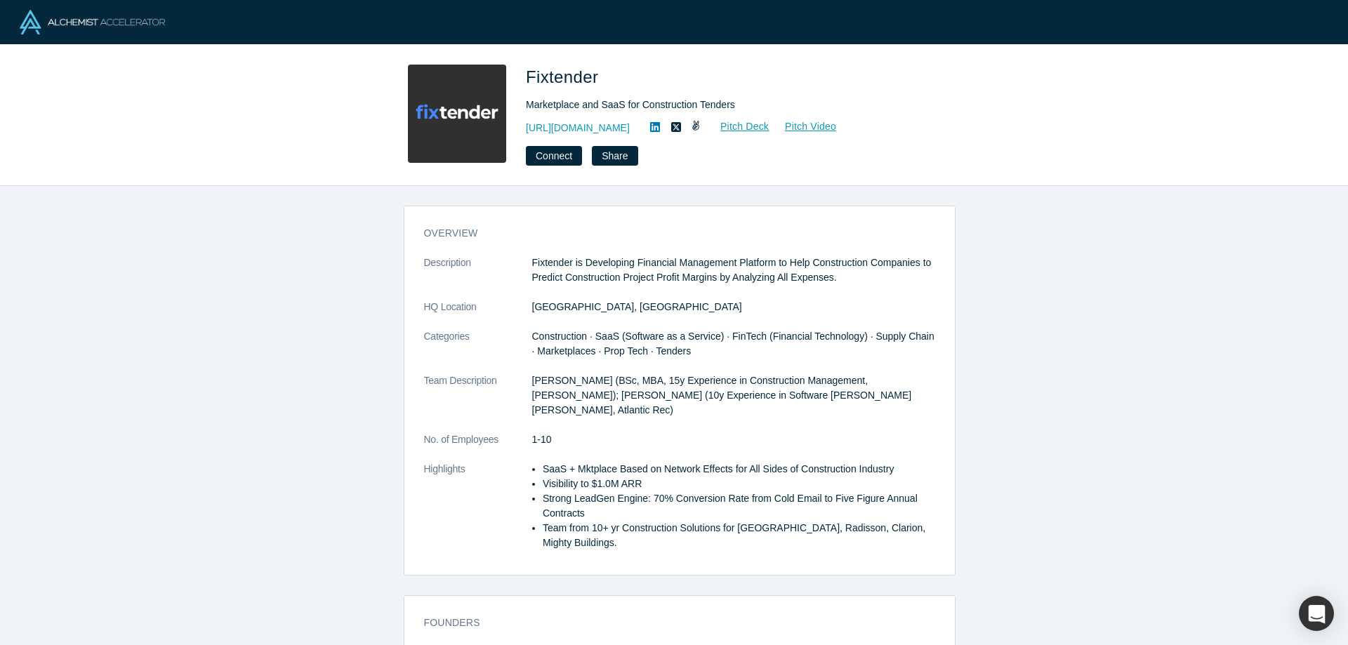  Describe the element at coordinates (739, 506) in the screenshot. I see `li: Strong LeadGen Engine: 70% Conversion Rate from Cold Email to Five Figure Annual Contracts` at that location.